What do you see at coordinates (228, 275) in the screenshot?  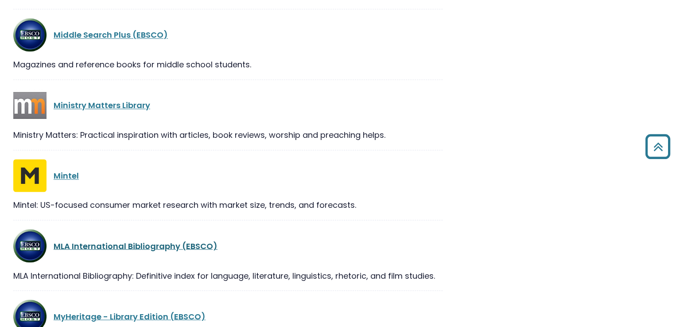 I see `div: MLA International Bibliography: Definitive index for language, literature, linguistics, rhetoric,...` at bounding box center [228, 275].